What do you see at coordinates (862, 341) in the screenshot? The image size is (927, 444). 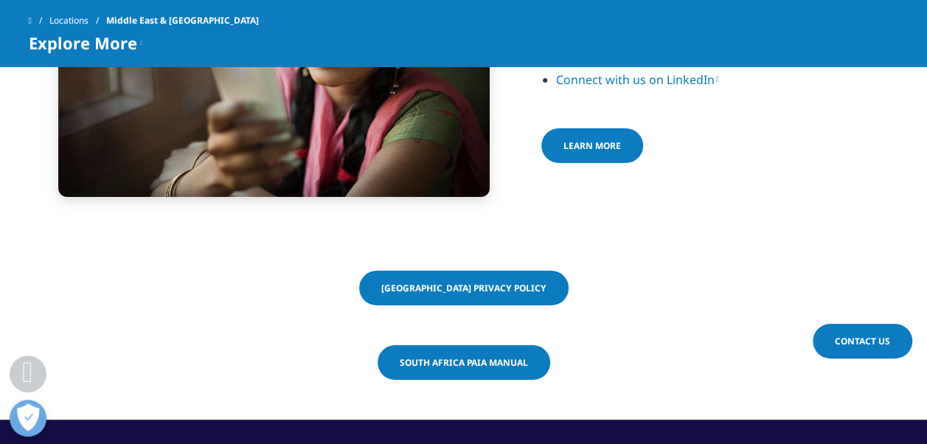 I see `span: Contact Us` at bounding box center [862, 341].